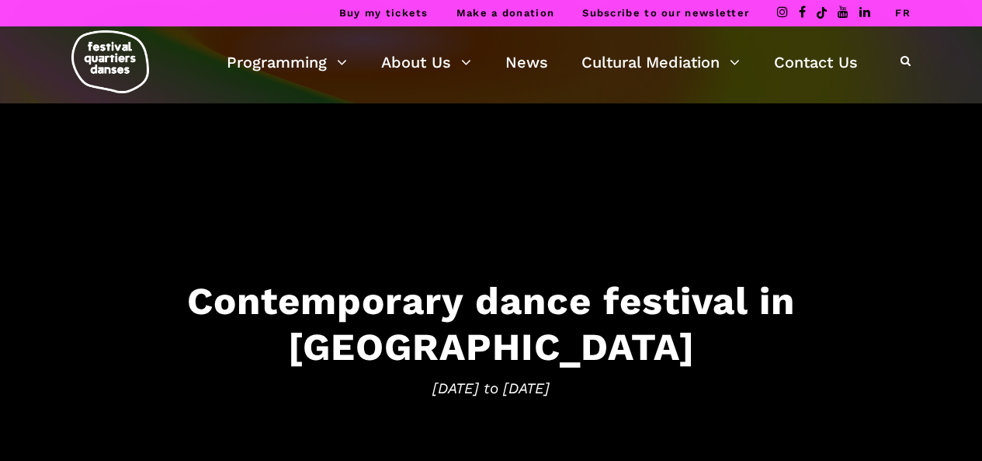 The image size is (982, 461). I want to click on a: Make a donation, so click(506, 12).